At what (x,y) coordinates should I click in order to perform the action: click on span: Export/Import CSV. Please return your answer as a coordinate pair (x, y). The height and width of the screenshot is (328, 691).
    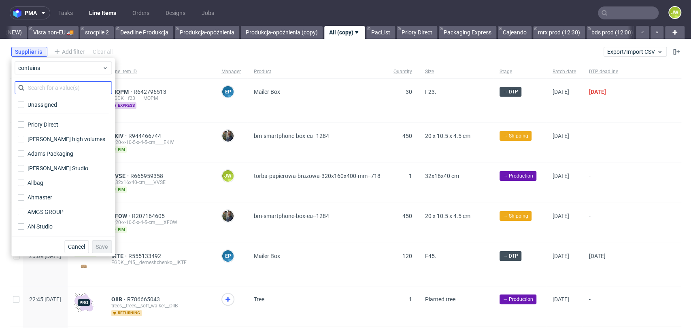
    Looking at the image, I should click on (636, 52).